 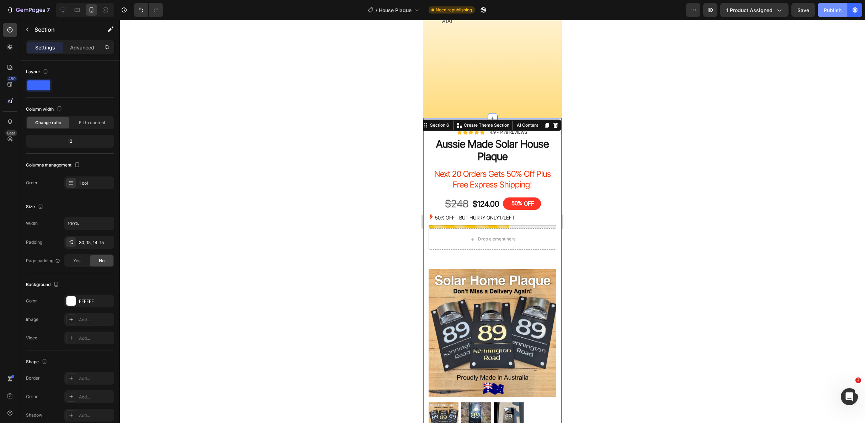 What do you see at coordinates (34, 415) in the screenshot?
I see `div: Shadow` at bounding box center [34, 415].